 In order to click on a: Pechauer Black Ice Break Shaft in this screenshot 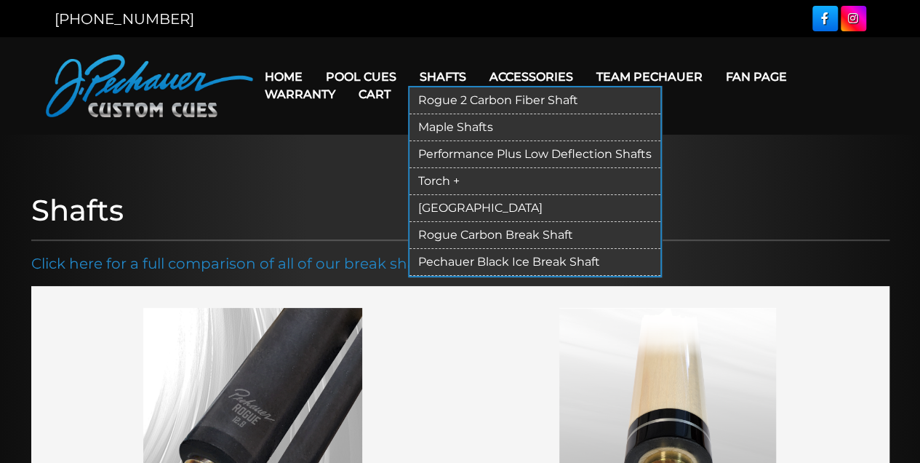, I will do `click(535, 262)`.